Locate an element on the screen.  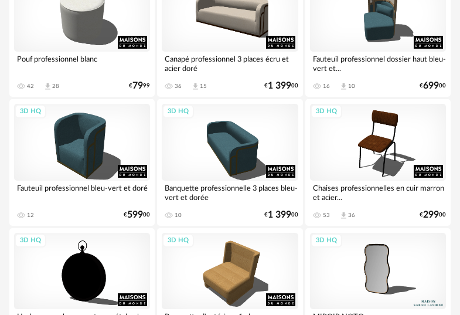
div: Fauteuil professionnel dossier haut bleu-vert et... is located at coordinates (378, 63).